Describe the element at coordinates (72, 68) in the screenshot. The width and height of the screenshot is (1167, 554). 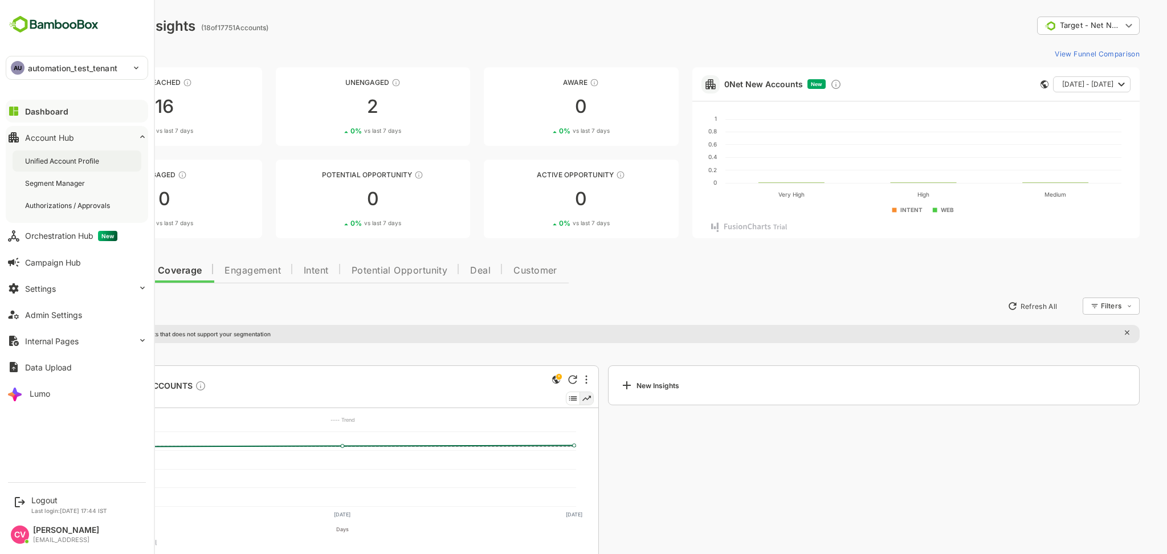
I see `p: automation_test_tenant` at that location.